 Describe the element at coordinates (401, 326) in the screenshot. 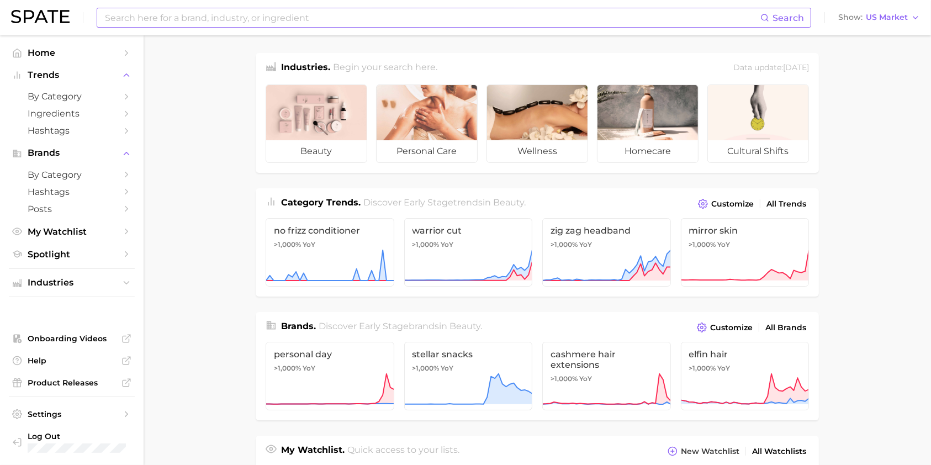

I see `span: Discover Early Stage brands in .` at that location.